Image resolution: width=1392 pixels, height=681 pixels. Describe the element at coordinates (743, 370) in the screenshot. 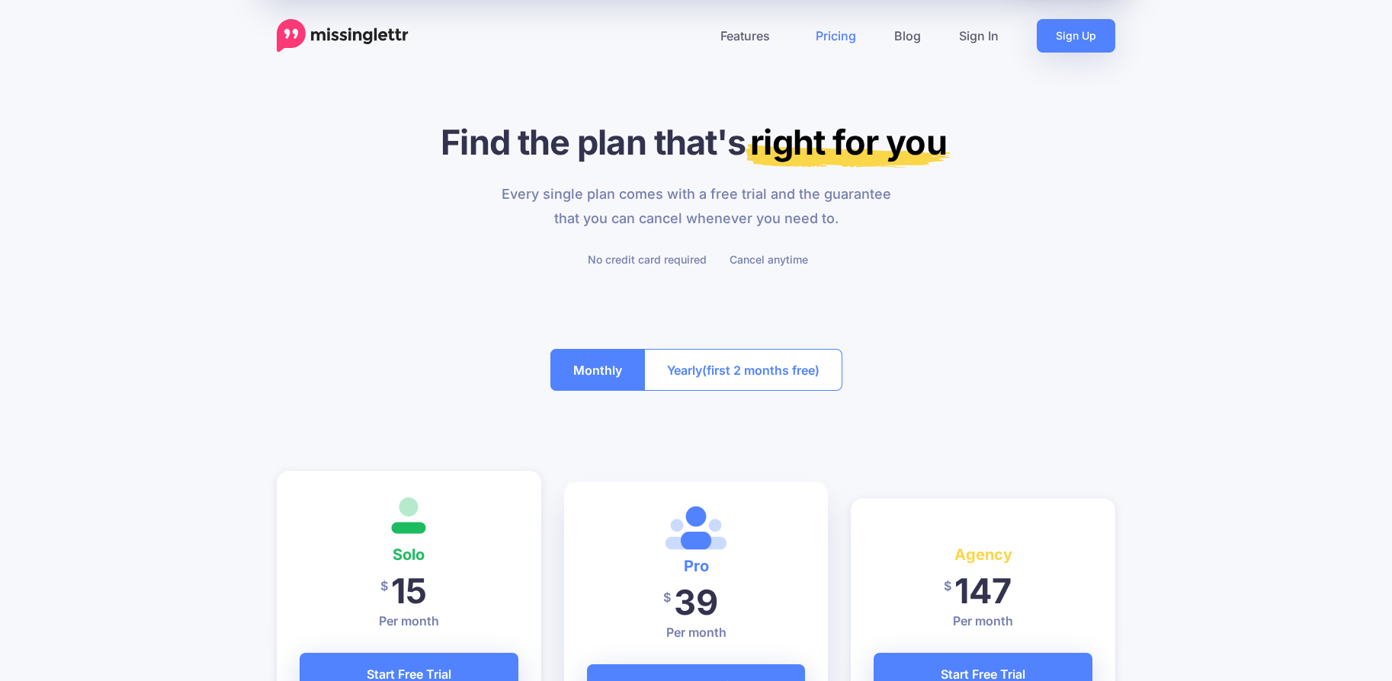

I see `button: Yearly(first 2 months free)` at that location.